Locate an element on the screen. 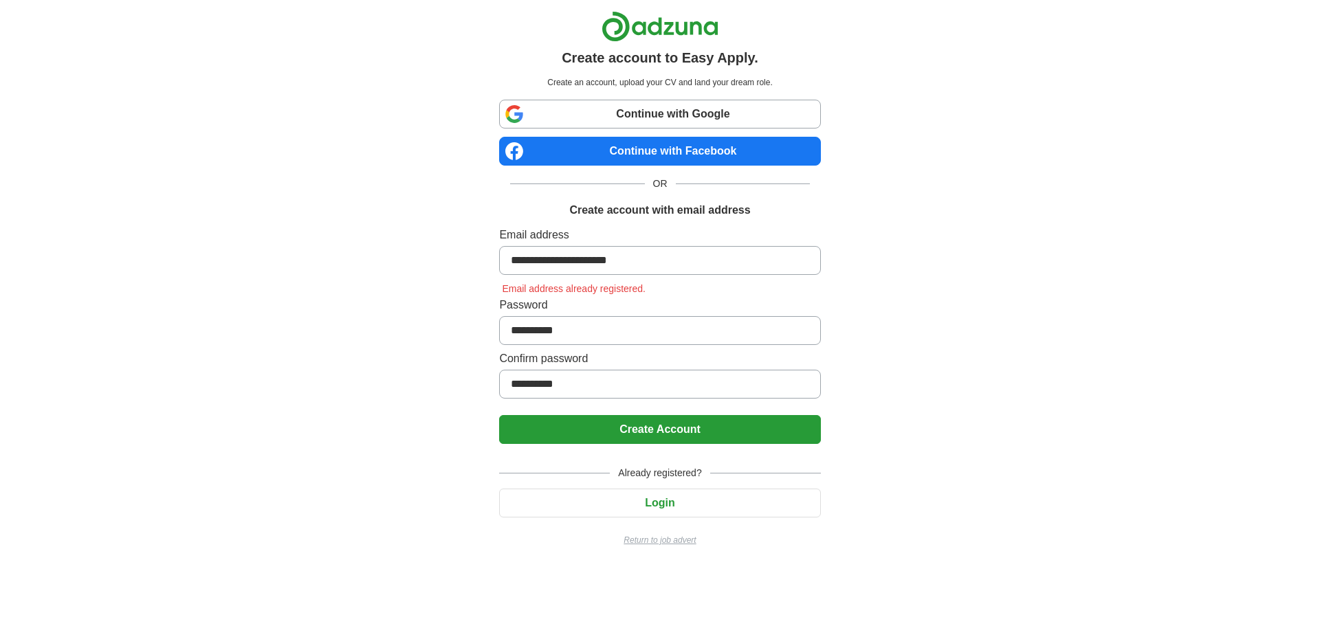 Image resolution: width=1320 pixels, height=626 pixels. a: Login is located at coordinates (659, 503).